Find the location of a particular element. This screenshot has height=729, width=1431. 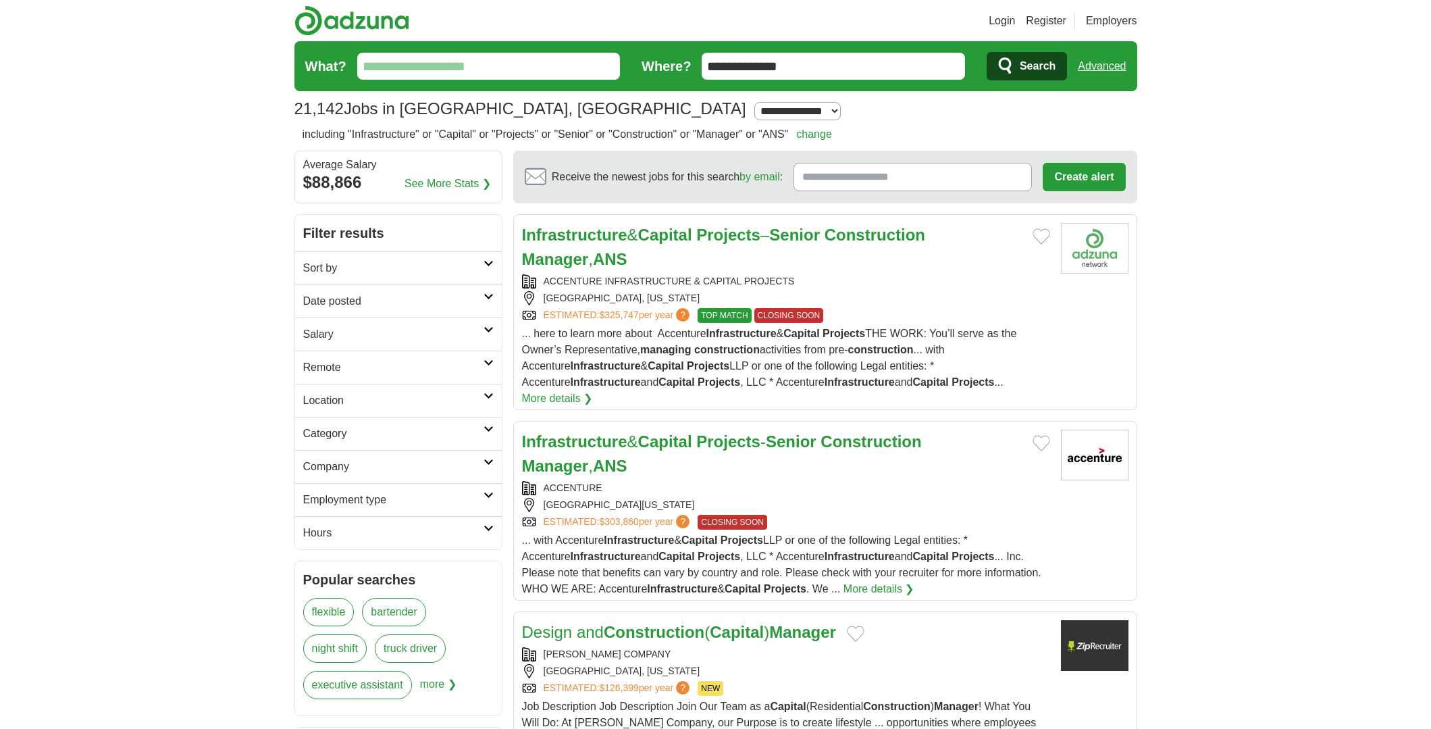

span: Search is located at coordinates (1037, 66).